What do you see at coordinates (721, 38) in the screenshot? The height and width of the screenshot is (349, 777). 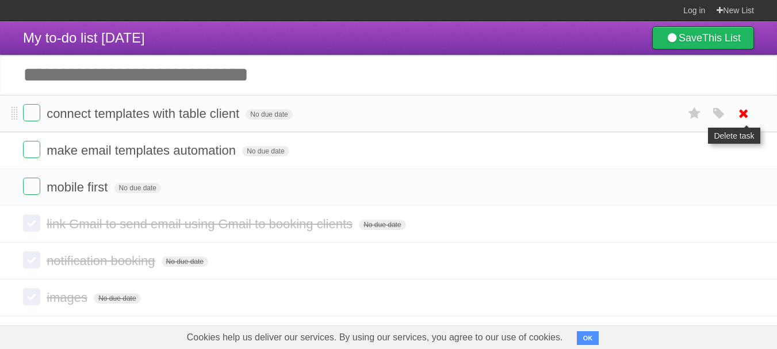 I see `b: This List` at bounding box center [721, 38].